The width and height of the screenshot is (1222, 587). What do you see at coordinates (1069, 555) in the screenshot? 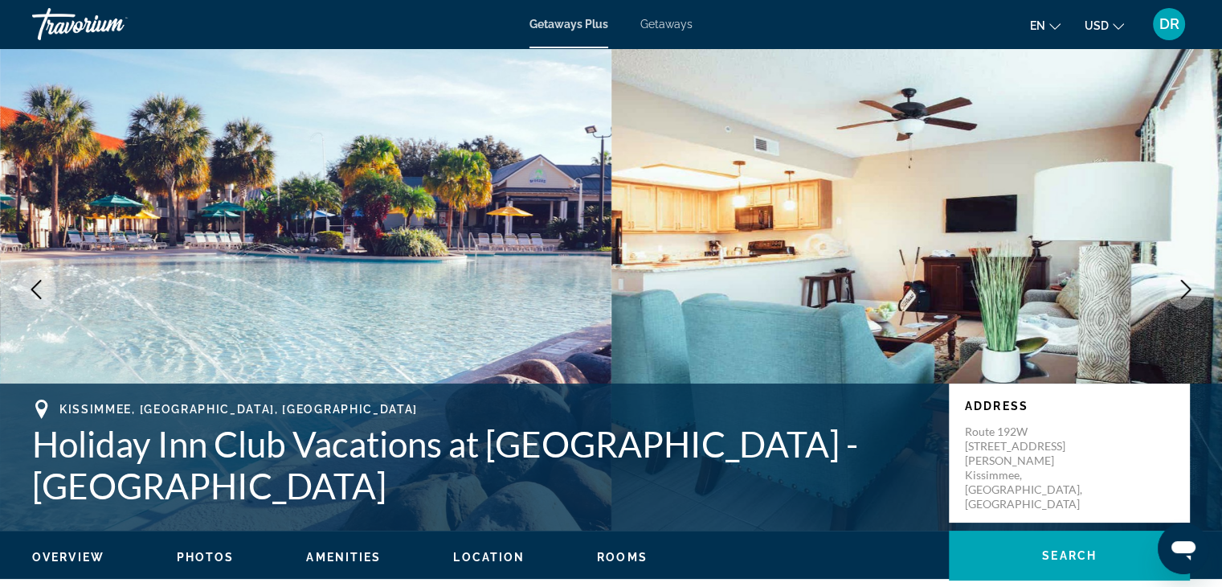
I see `button: Search` at bounding box center [1069, 555].